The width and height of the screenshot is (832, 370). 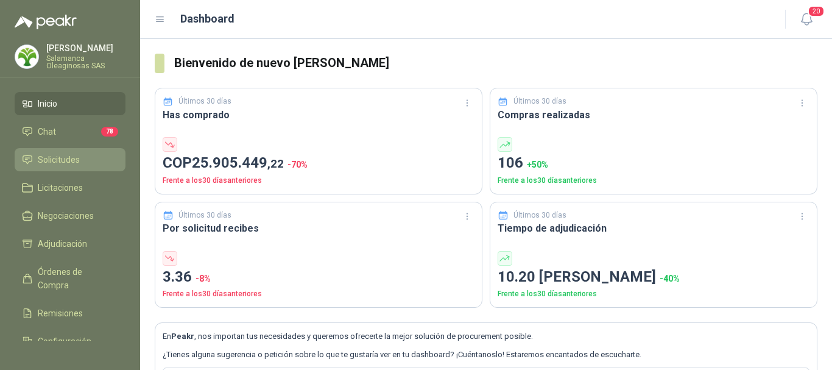 What do you see at coordinates (60, 188) in the screenshot?
I see `span: Licitaciones` at bounding box center [60, 188].